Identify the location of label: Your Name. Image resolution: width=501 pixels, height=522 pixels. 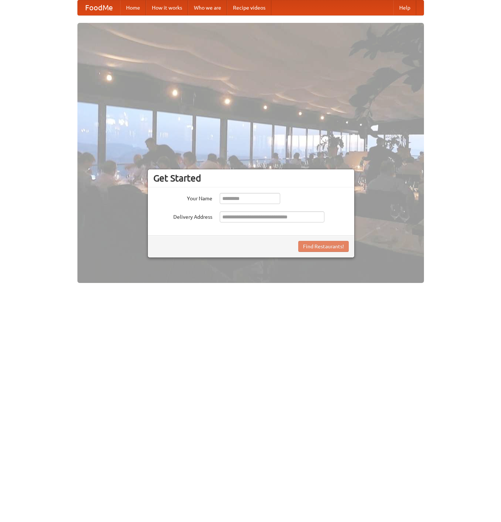
(183, 197).